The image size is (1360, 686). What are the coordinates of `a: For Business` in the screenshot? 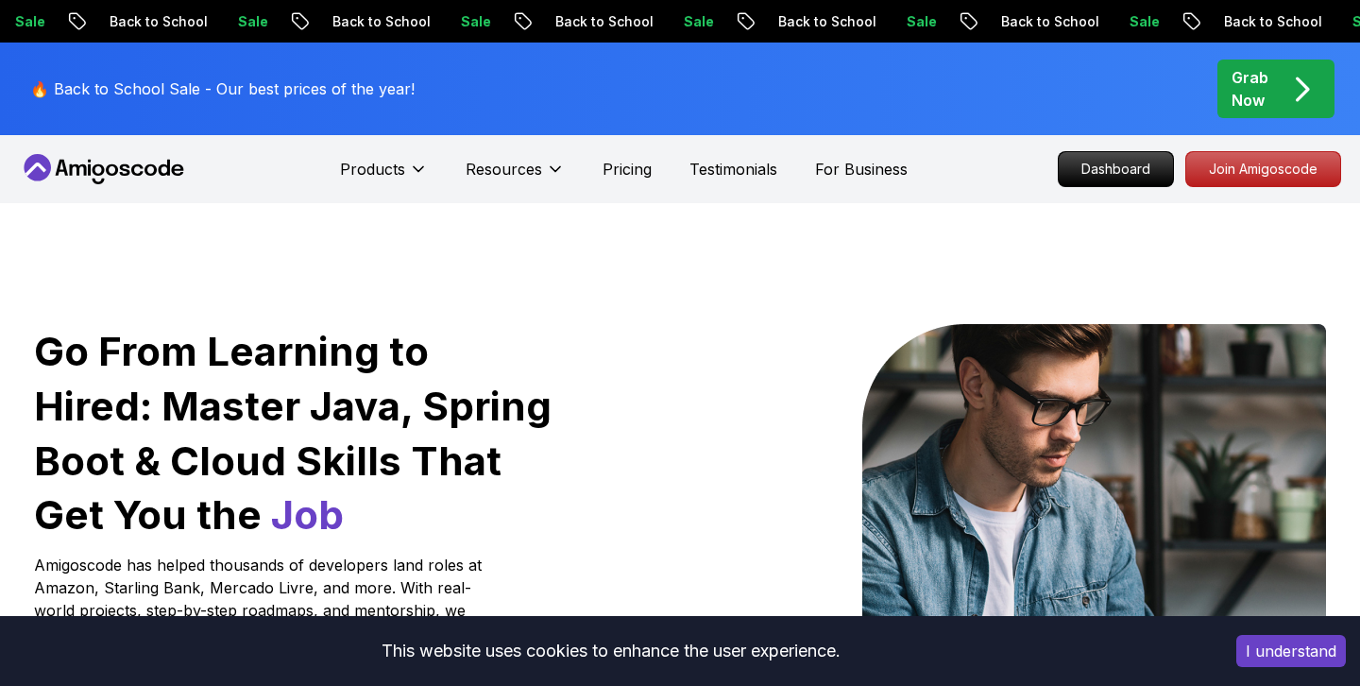 It's located at (861, 169).